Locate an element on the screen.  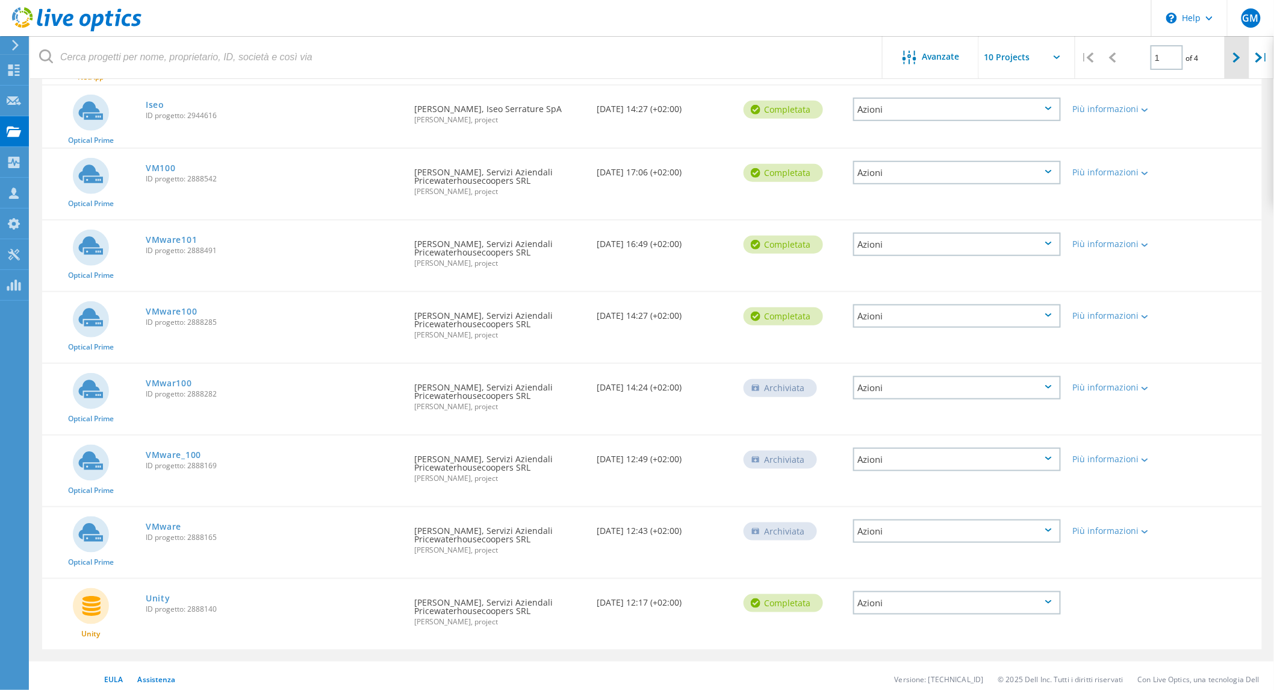
a: EULA is located at coordinates (113, 679).